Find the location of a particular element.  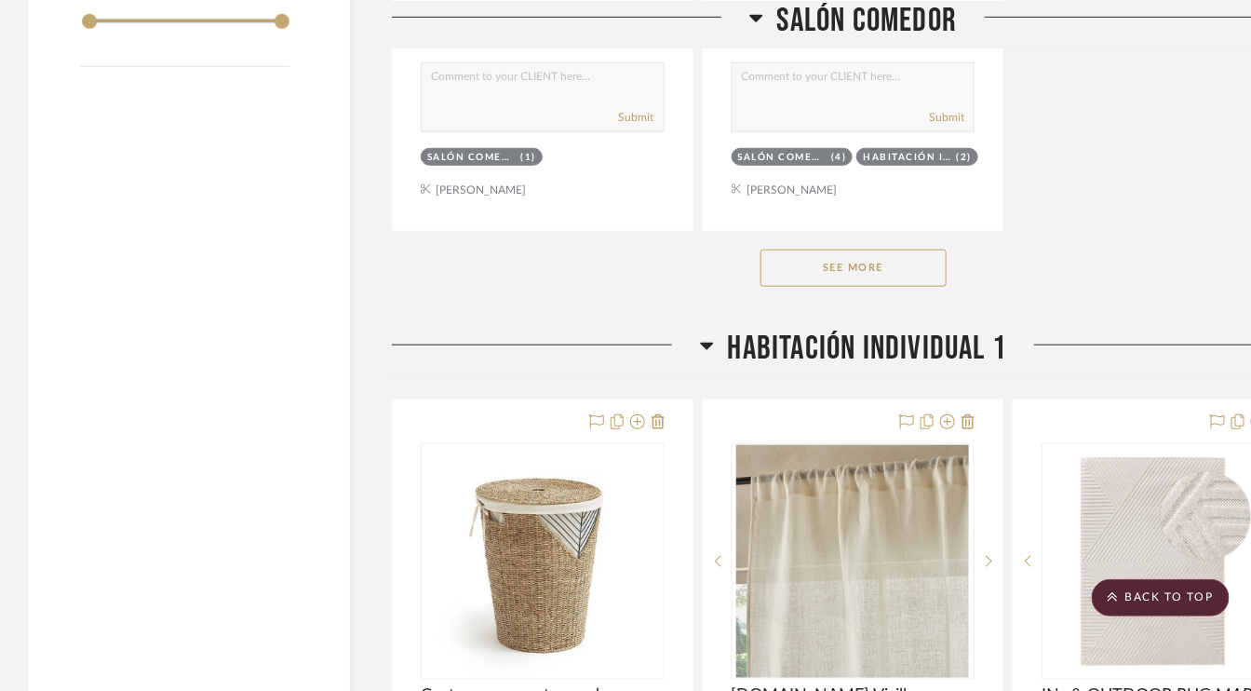

div: (2) is located at coordinates (964, 157).